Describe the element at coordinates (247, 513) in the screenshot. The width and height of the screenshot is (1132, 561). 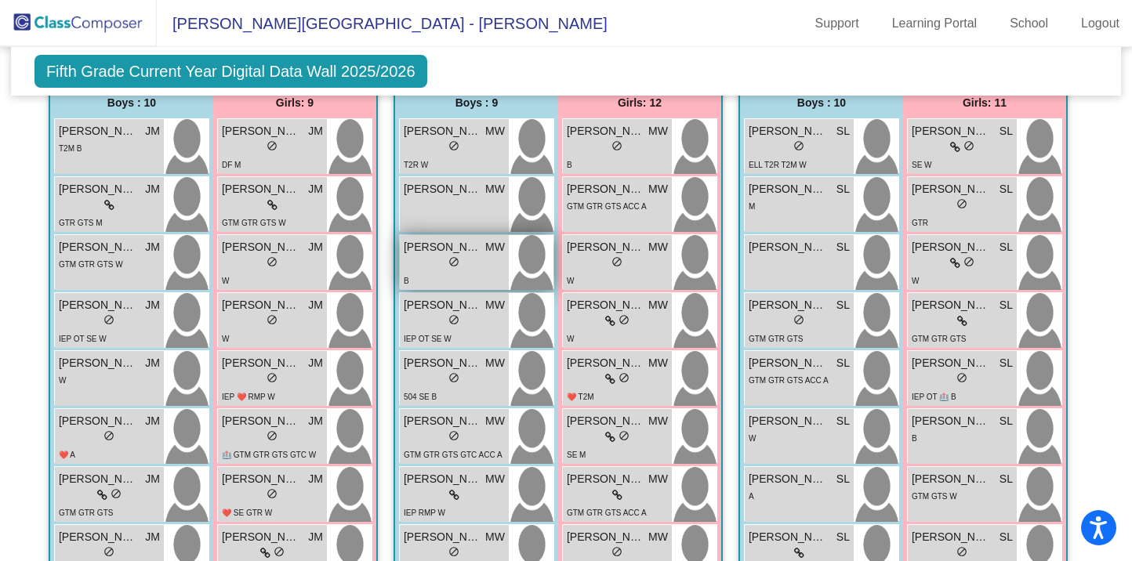
I see `span: ❤️ SE GTR W` at that location.